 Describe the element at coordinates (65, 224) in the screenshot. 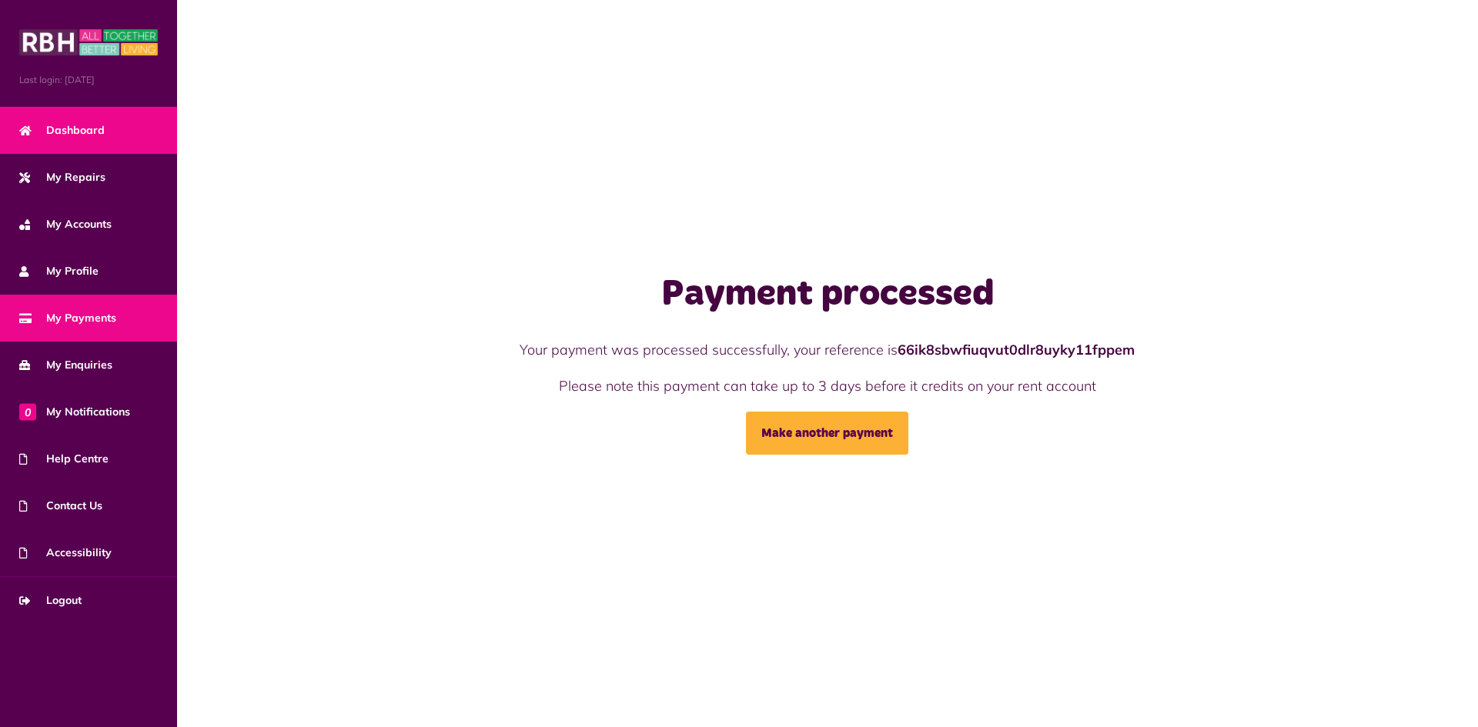

I see `span: My Accounts` at that location.